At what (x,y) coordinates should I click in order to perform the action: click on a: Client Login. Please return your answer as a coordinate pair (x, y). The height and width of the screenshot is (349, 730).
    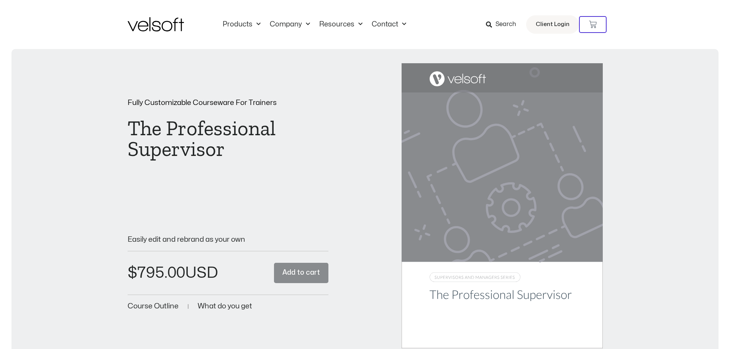
    Looking at the image, I should click on (552, 25).